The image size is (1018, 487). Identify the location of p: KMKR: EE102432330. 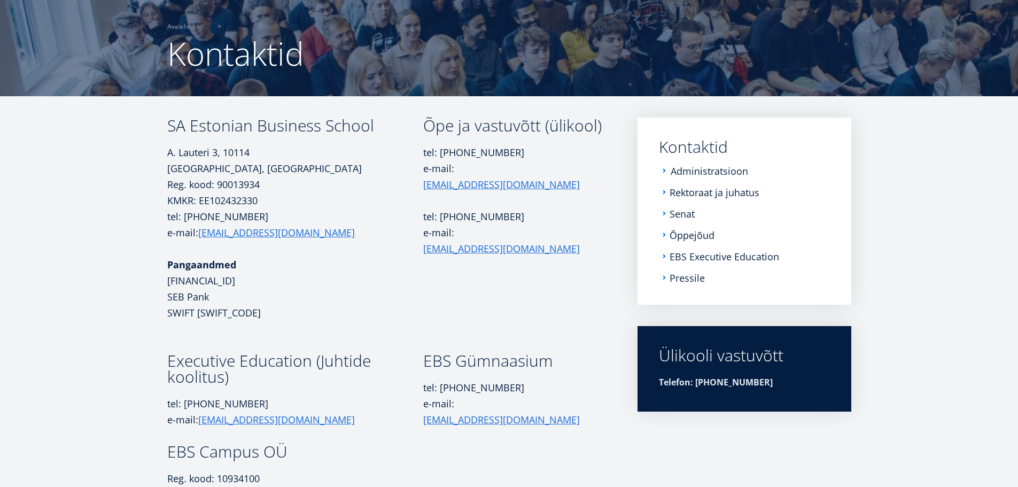
(295, 200).